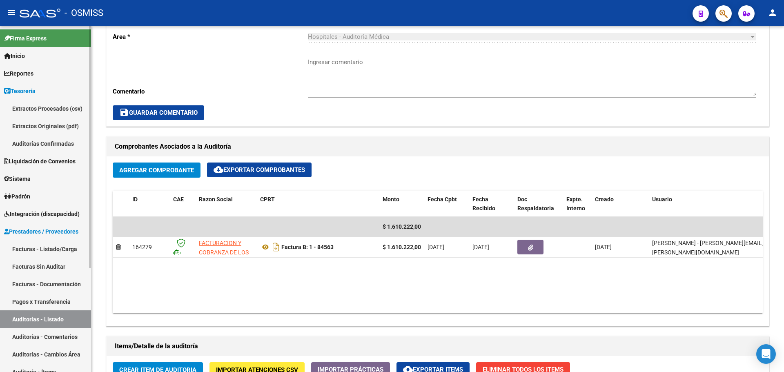  What do you see at coordinates (276, 247) in the screenshot?
I see `i: Descargar documento` at bounding box center [276, 247].